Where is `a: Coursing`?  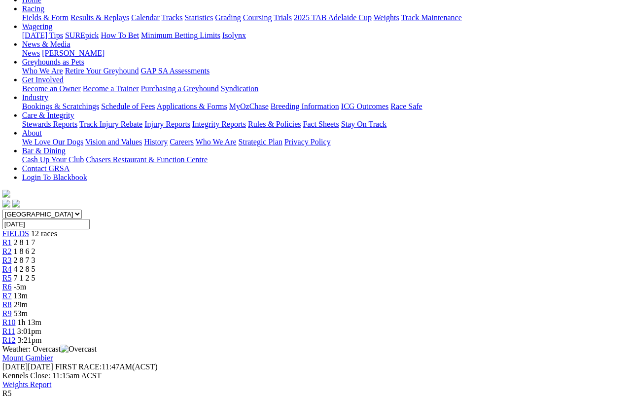 a: Coursing is located at coordinates (257, 17).